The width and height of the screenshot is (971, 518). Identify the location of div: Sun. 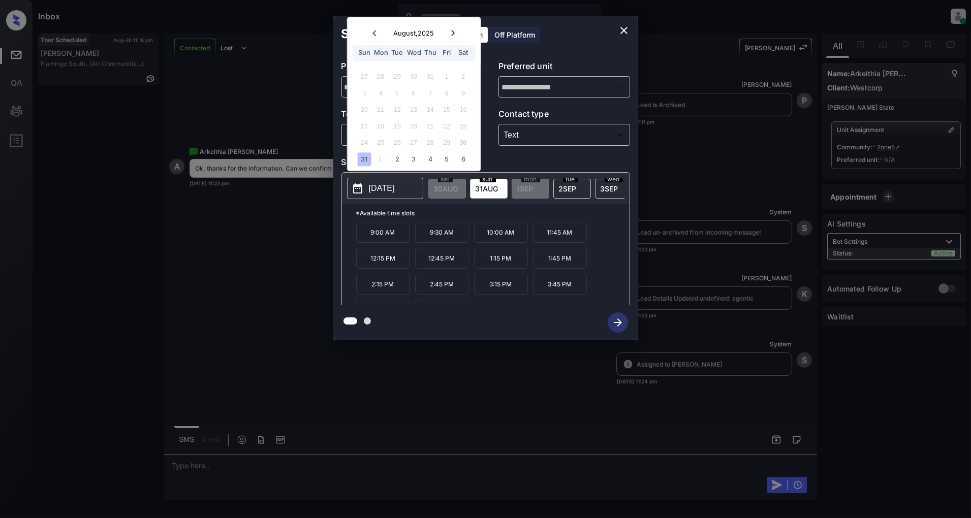
(364, 53).